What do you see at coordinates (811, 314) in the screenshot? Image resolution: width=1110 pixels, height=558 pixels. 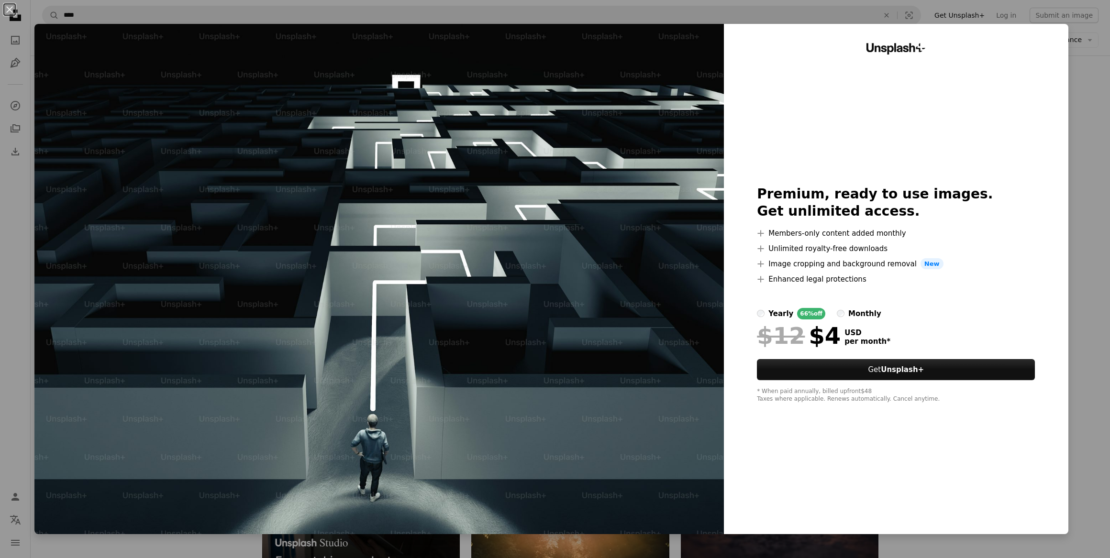 I see `div: 66% off` at bounding box center [811, 314].